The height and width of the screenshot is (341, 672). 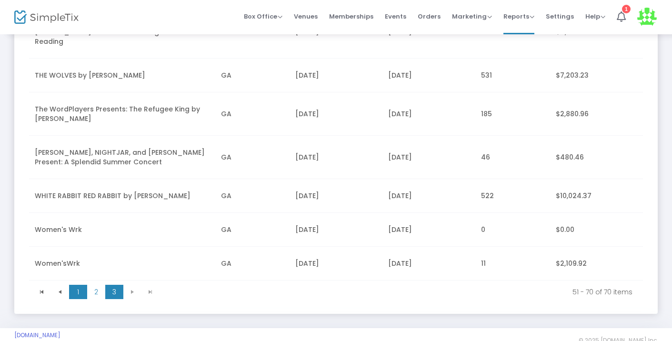 What do you see at coordinates (114, 292) in the screenshot?
I see `span: Page 3` at bounding box center [114, 292].